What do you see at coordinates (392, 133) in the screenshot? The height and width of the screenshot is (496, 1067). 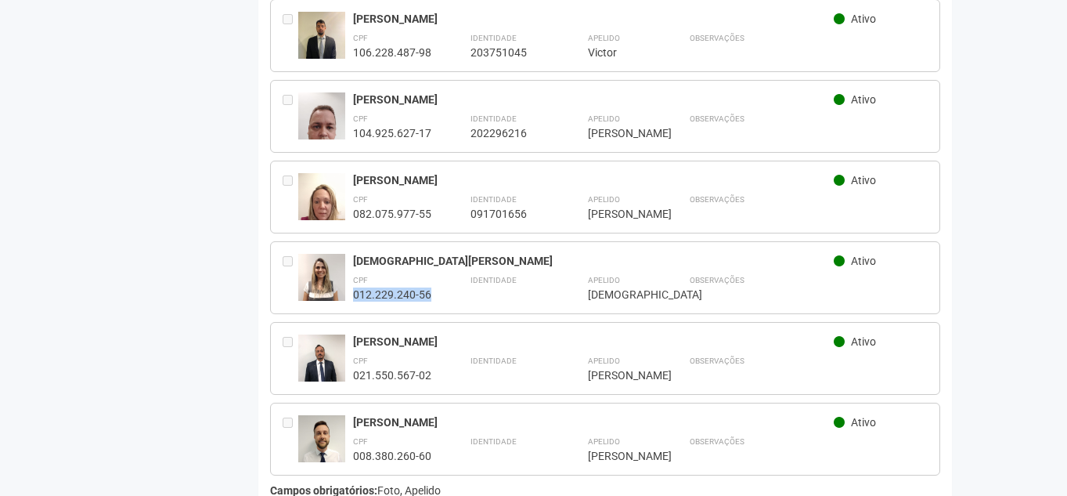 I see `div: 104.925.627-17` at bounding box center [392, 133].